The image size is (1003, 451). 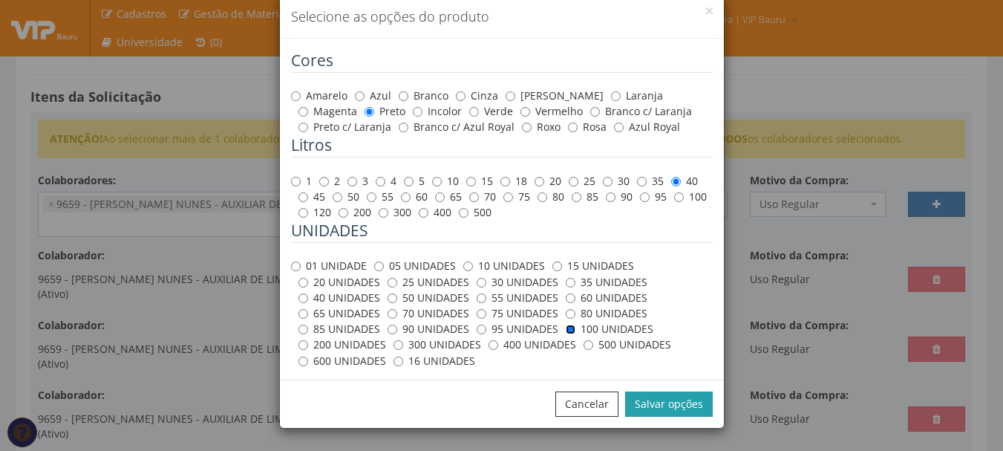 I want to click on label: 65 UNIDADES, so click(x=339, y=313).